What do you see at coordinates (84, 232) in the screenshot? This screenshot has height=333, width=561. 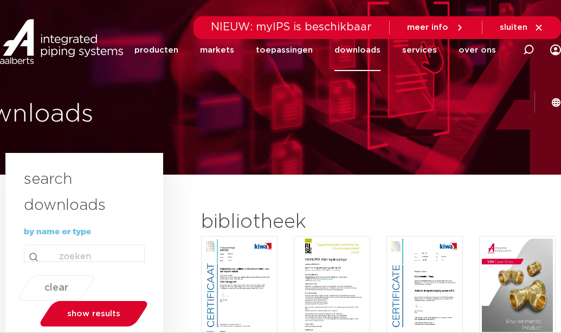 I see `p: by name or type` at bounding box center [84, 232].